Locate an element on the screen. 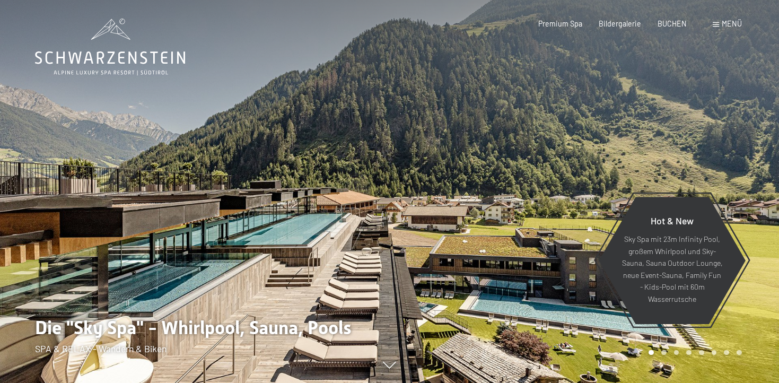 This screenshot has height=383, width=779. span: Hot & New is located at coordinates (672, 221).